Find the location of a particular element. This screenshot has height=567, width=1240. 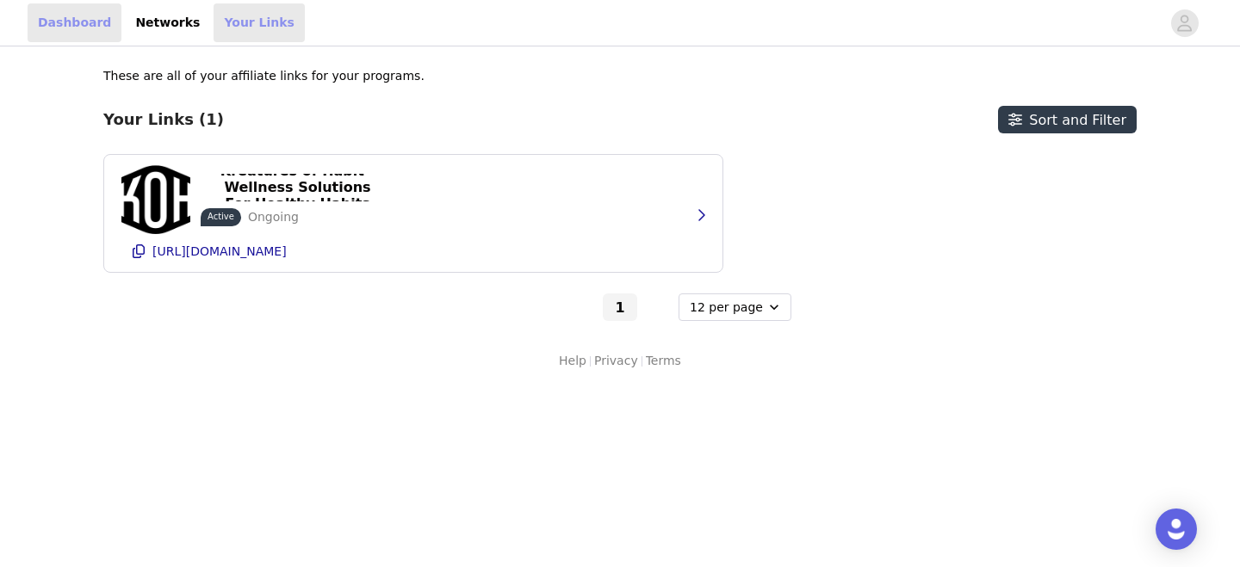

a: Your Links is located at coordinates (259, 22).